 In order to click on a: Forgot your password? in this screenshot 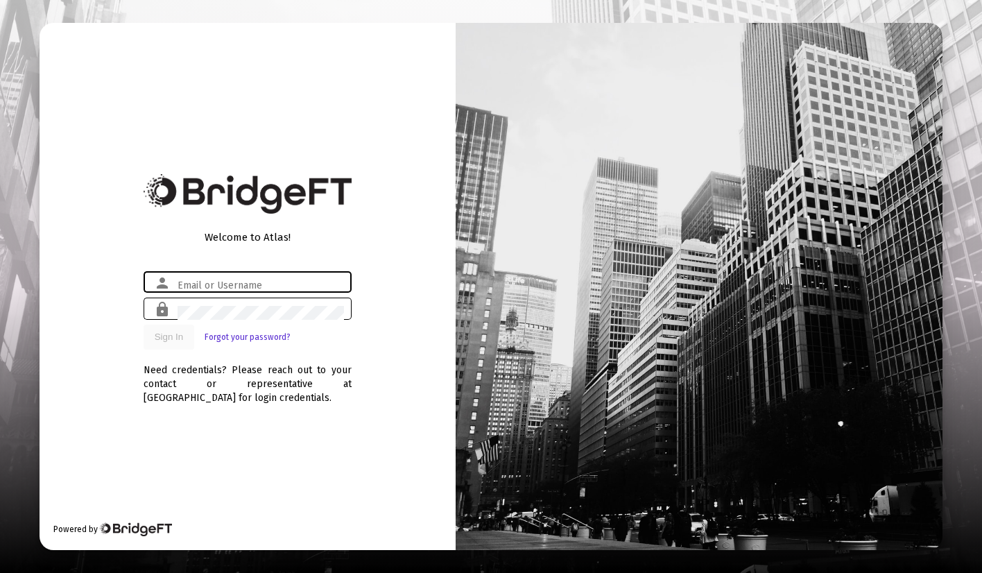, I will do `click(247, 337)`.